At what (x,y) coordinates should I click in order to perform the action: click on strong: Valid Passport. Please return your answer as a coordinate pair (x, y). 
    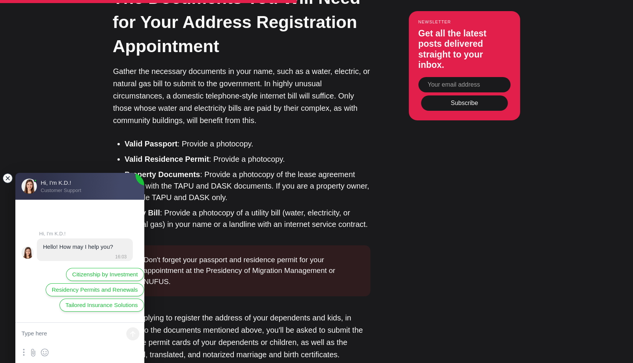
    Looking at the image, I should click on (151, 144).